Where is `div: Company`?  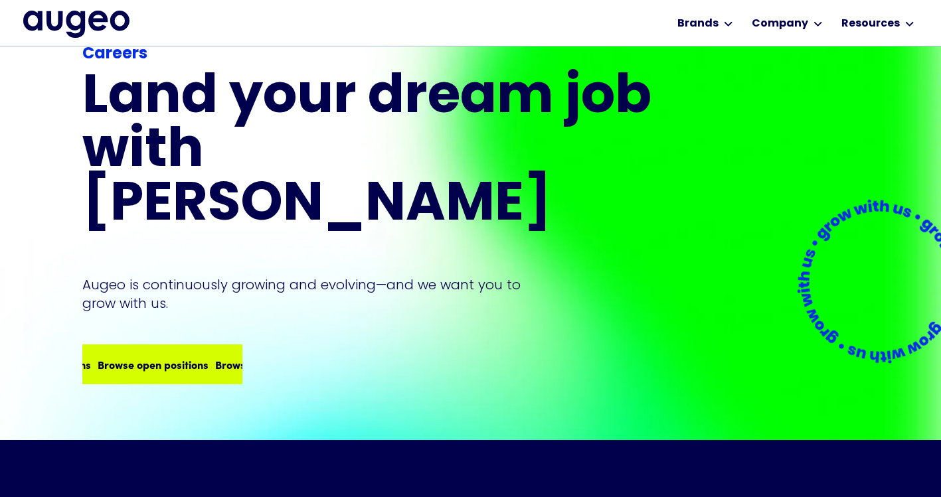 div: Company is located at coordinates (779, 24).